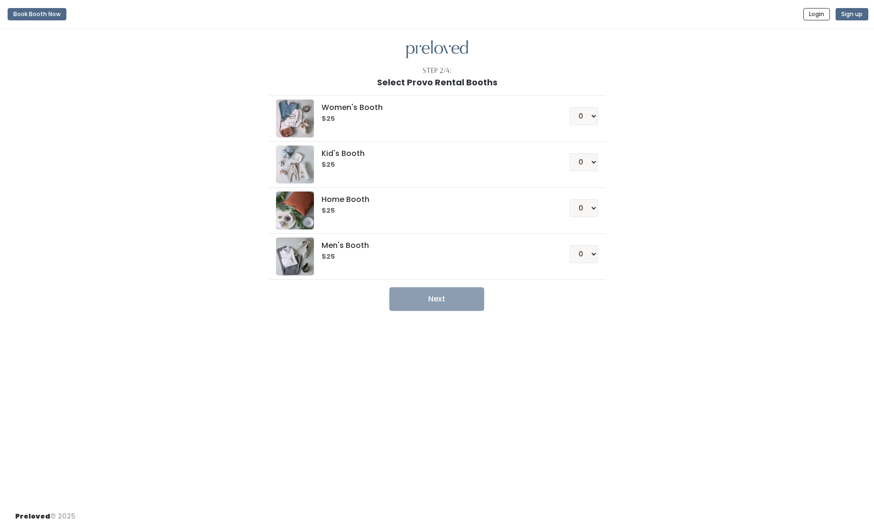 Image resolution: width=874 pixels, height=529 pixels. Describe the element at coordinates (437, 299) in the screenshot. I see `button: Next` at that location.